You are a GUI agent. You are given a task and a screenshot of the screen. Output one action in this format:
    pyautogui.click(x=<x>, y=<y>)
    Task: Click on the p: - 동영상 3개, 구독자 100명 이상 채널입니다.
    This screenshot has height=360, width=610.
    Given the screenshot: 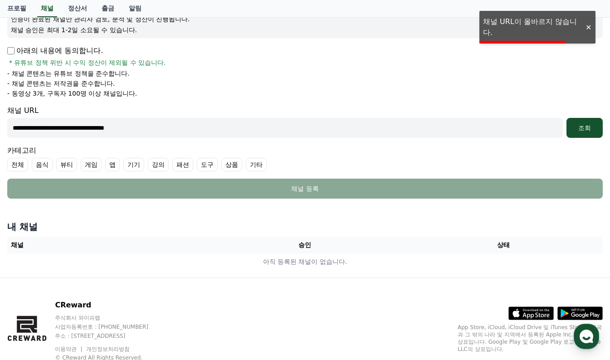 What is the action you would take?
    pyautogui.click(x=72, y=93)
    